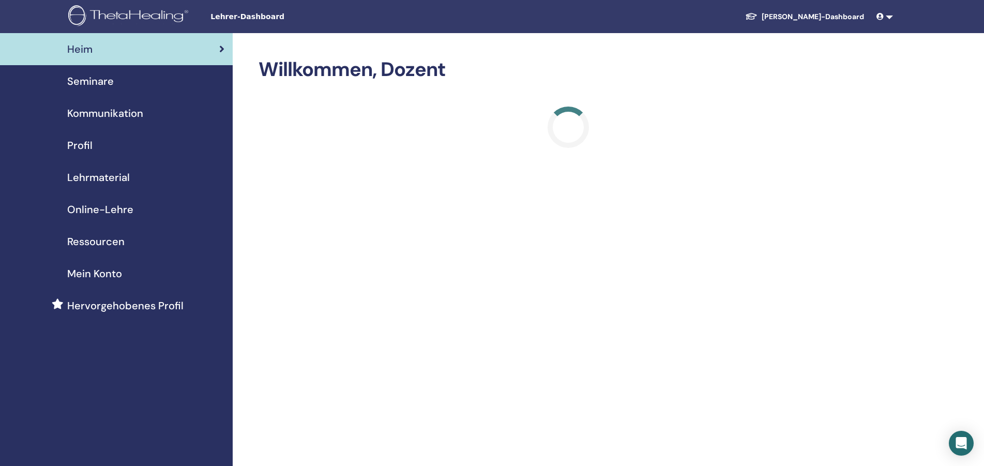  Describe the element at coordinates (125, 306) in the screenshot. I see `span: Hervorgehobenes Profil` at that location.